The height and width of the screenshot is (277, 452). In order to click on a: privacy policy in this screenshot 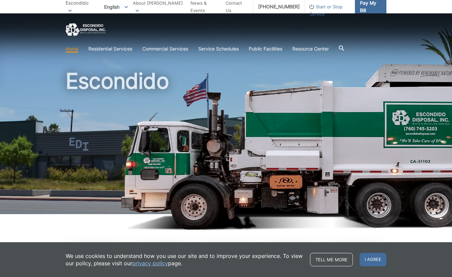, I will do `click(150, 263)`.